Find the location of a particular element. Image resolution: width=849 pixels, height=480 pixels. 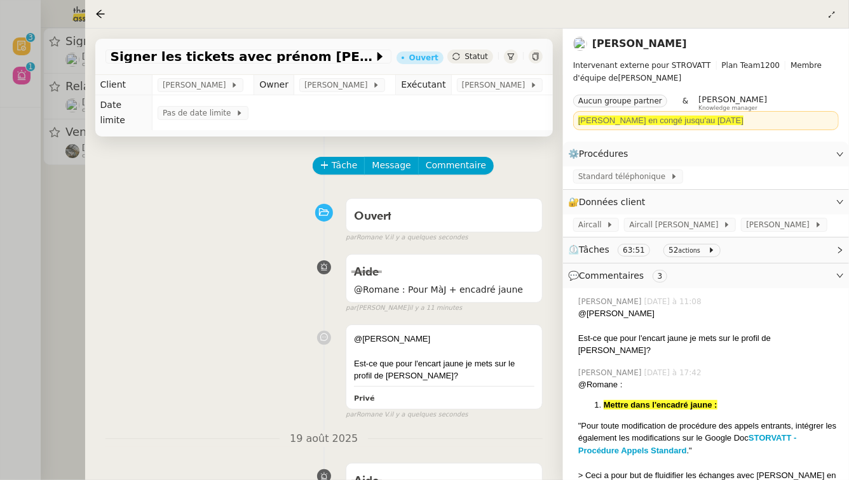

span: 19 août 2025 is located at coordinates (323, 439).